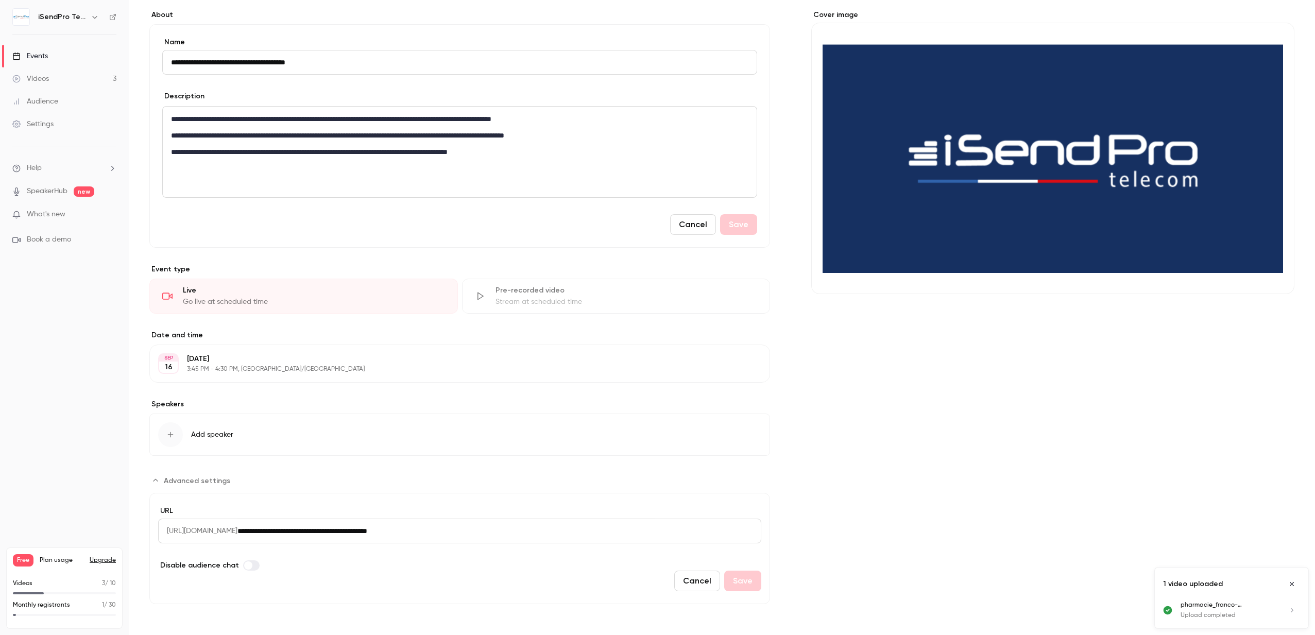 Image resolution: width=1315 pixels, height=635 pixels. Describe the element at coordinates (459, 269) in the screenshot. I see `p: Event type` at that location.